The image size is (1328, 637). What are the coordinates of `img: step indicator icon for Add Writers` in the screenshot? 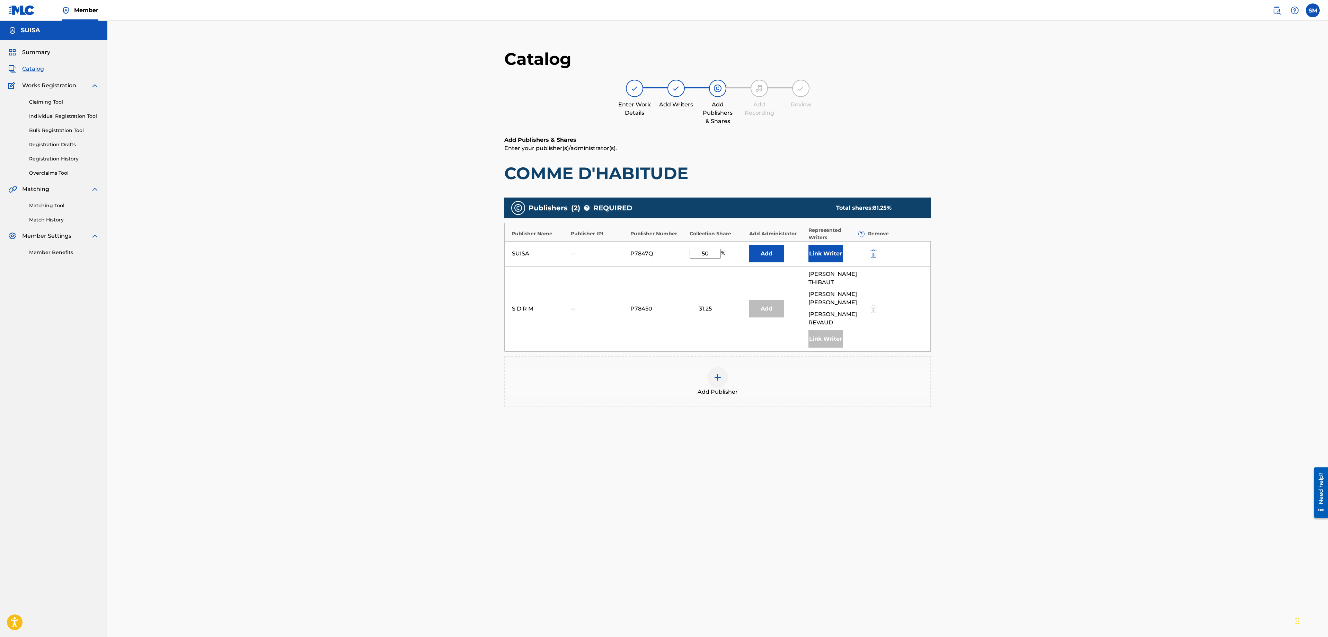 It's located at (676, 88).